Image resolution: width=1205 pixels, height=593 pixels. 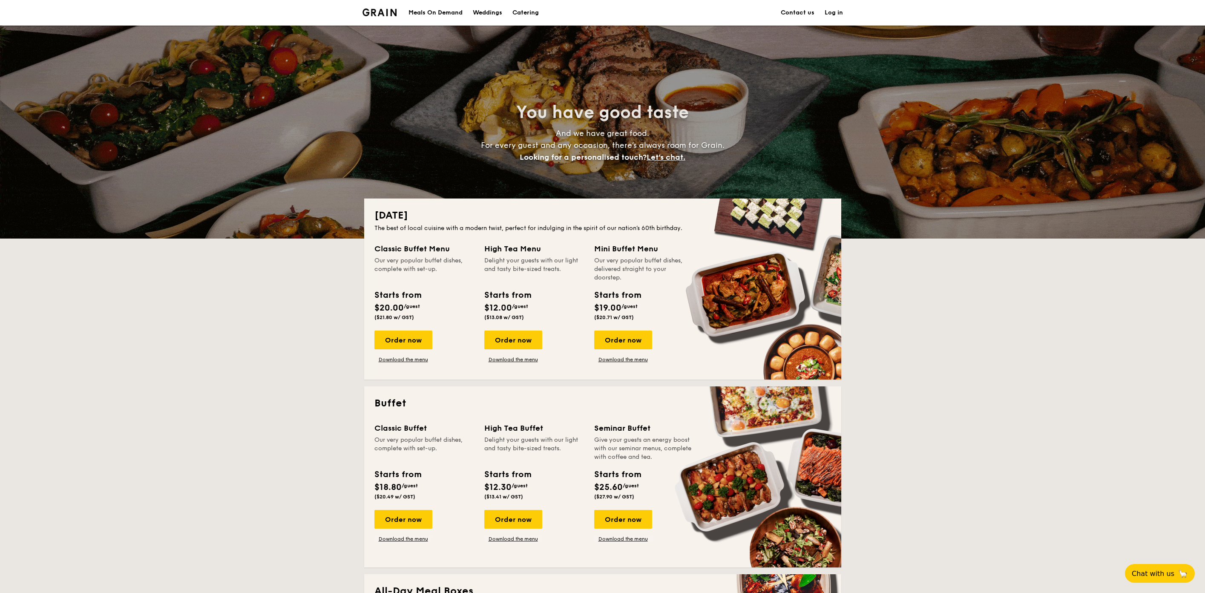 What do you see at coordinates (534, 249) in the screenshot?
I see `div: High Tea Menu` at bounding box center [534, 249].